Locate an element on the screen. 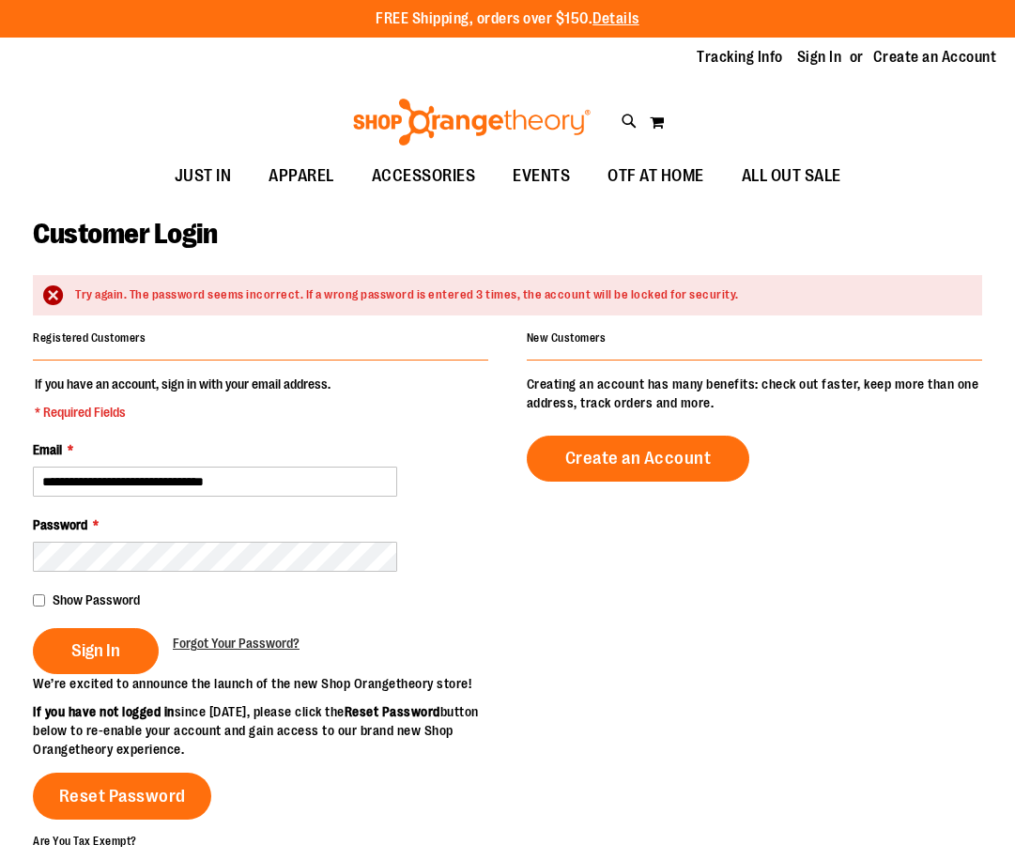 The image size is (1015, 860). span: Customer Login is located at coordinates (125, 234).